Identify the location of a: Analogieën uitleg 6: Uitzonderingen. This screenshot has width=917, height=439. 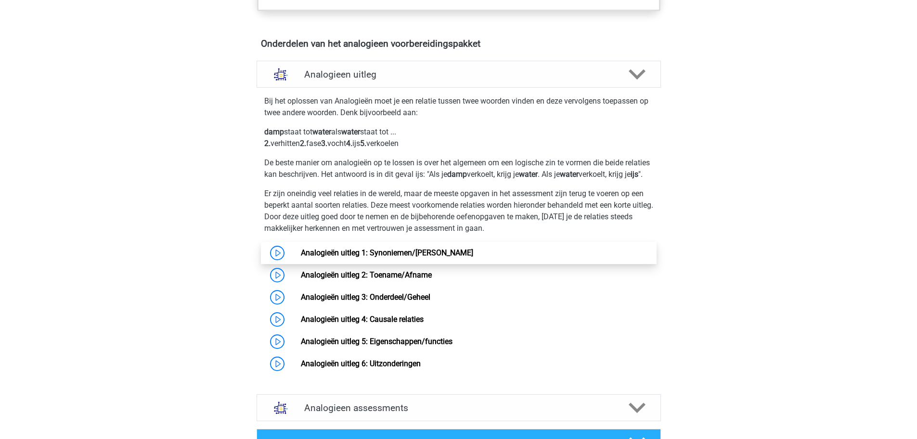
(361, 363).